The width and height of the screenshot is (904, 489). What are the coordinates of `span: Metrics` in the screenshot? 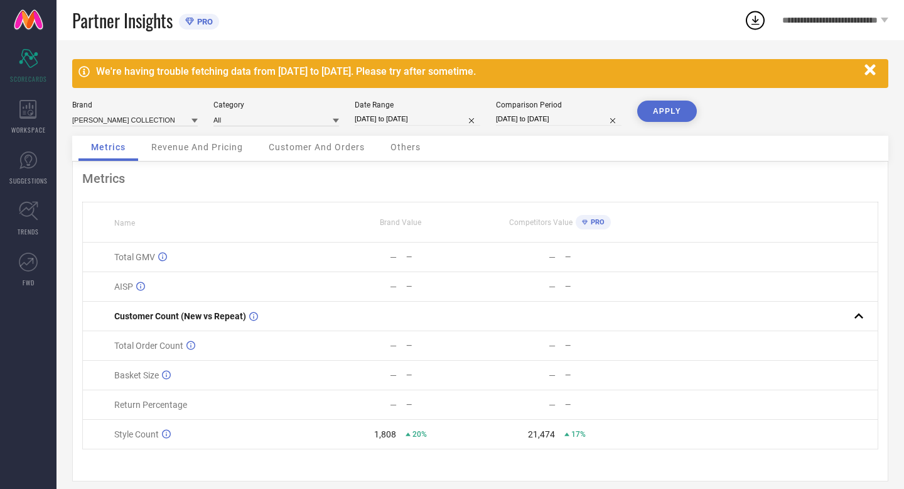 It's located at (108, 147).